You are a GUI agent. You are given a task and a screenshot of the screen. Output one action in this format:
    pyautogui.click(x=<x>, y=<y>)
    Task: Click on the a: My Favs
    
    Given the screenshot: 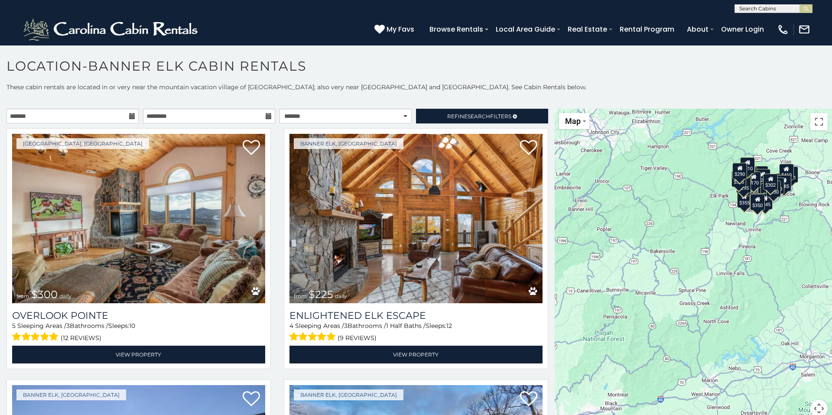 What is the action you would take?
    pyautogui.click(x=395, y=29)
    